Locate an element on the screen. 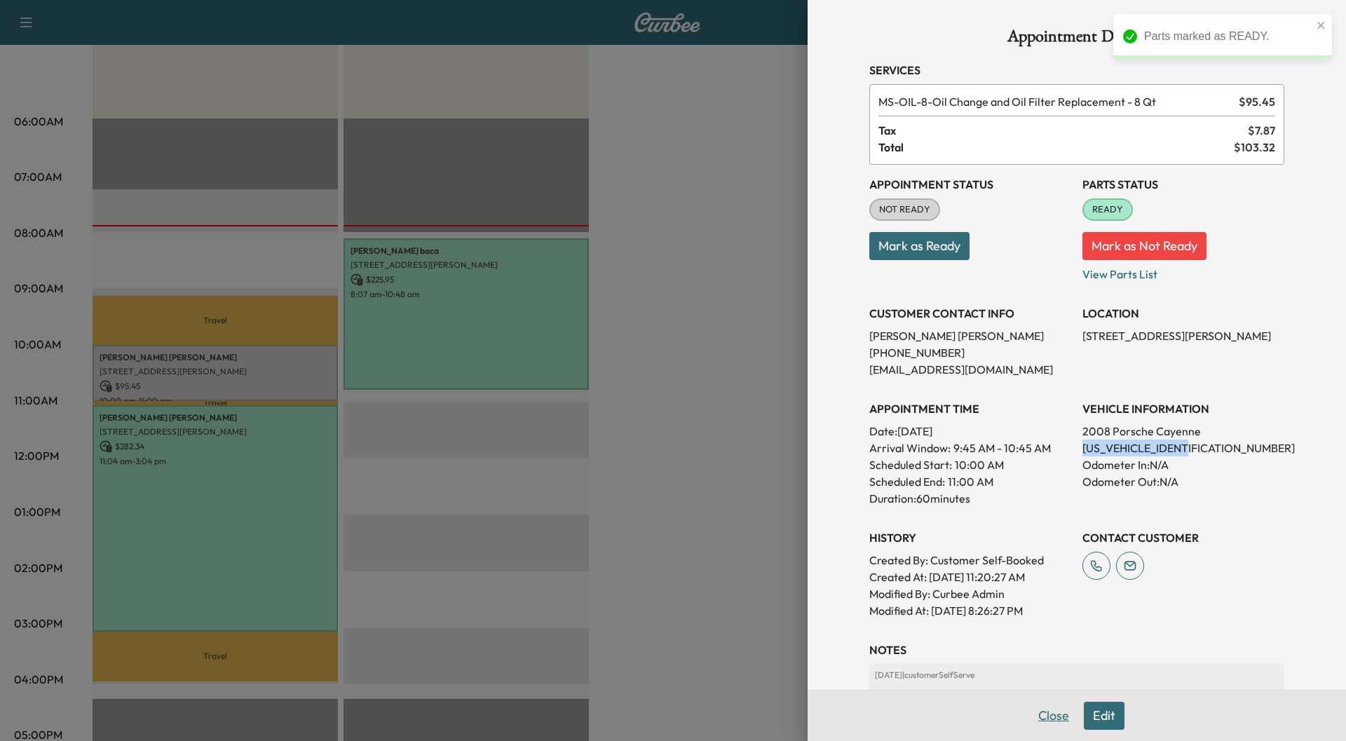  p: Arrival Window: is located at coordinates (970, 448).